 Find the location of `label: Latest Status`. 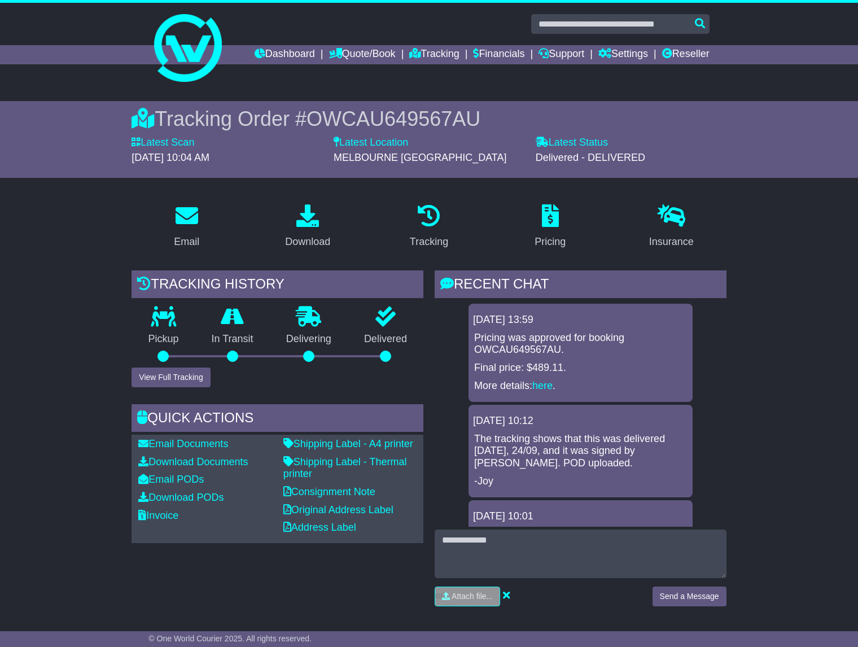

label: Latest Status is located at coordinates (572, 143).